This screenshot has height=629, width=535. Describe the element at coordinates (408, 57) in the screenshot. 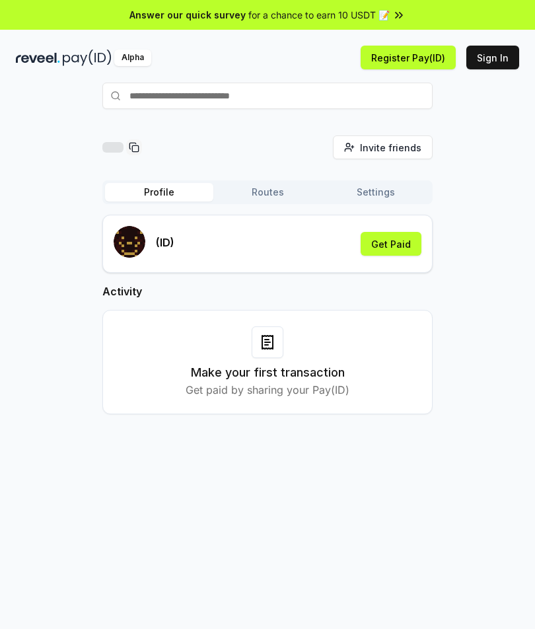

I see `button: Register Pay(ID)` at that location.